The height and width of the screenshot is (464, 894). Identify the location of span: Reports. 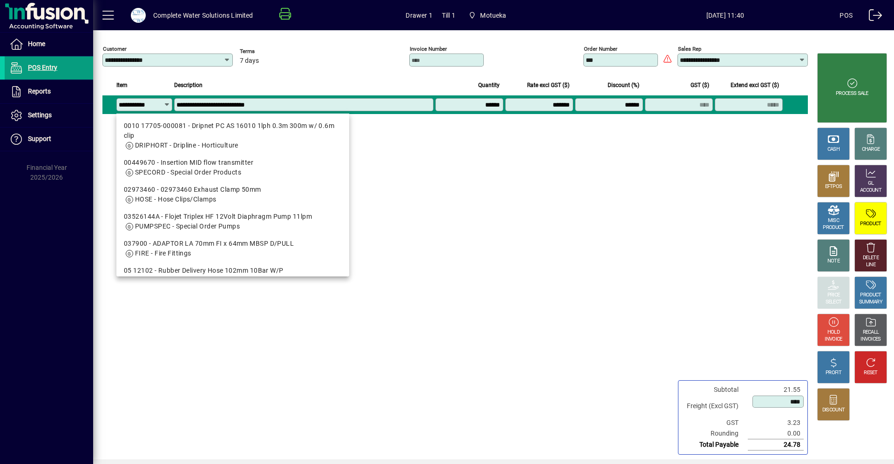
(39, 91).